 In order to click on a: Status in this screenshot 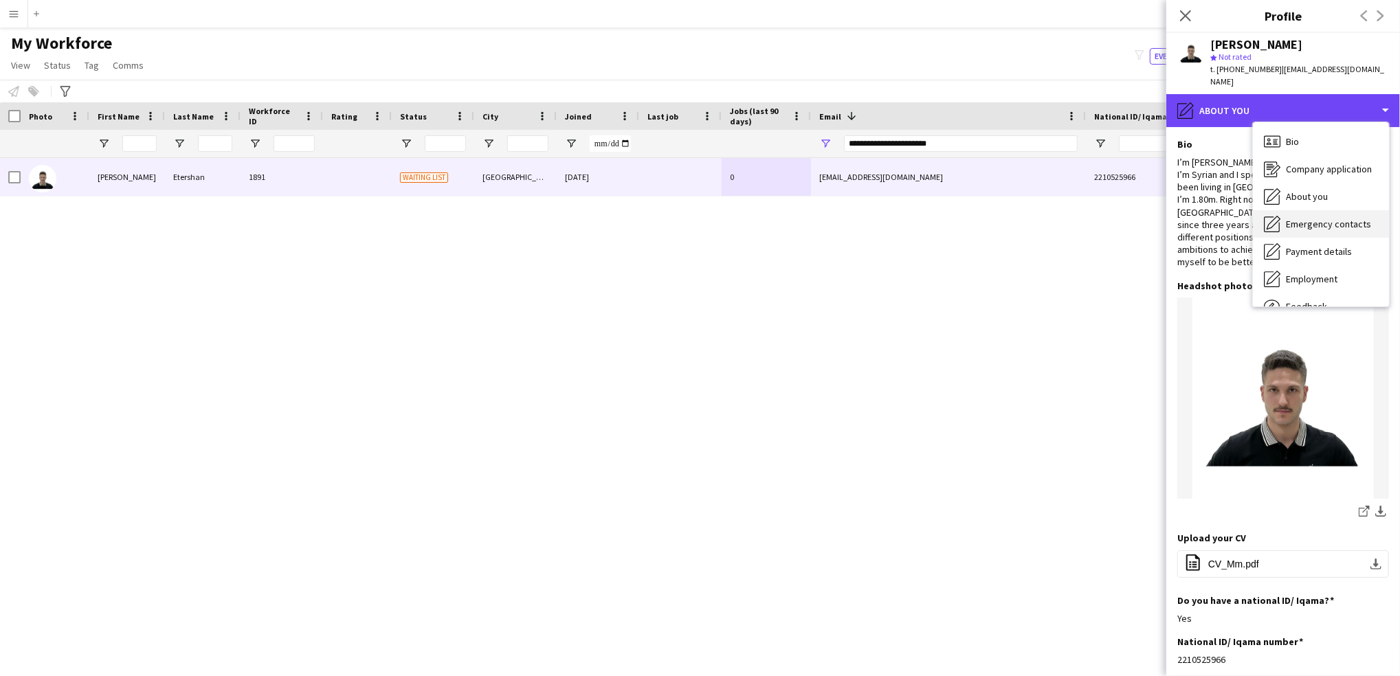, I will do `click(57, 65)`.